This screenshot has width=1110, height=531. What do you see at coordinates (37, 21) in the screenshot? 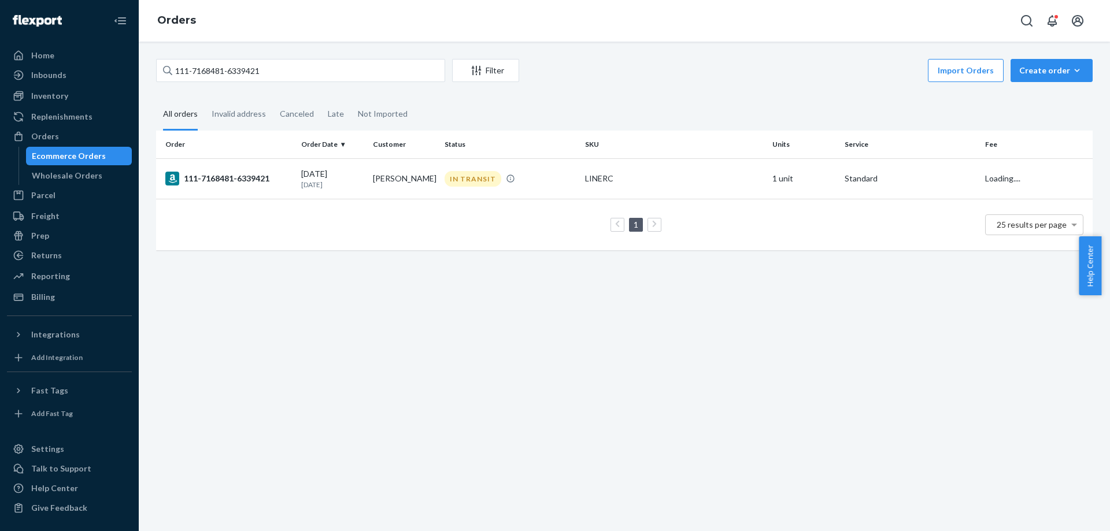
I see `img: Flexport logo` at bounding box center [37, 21].